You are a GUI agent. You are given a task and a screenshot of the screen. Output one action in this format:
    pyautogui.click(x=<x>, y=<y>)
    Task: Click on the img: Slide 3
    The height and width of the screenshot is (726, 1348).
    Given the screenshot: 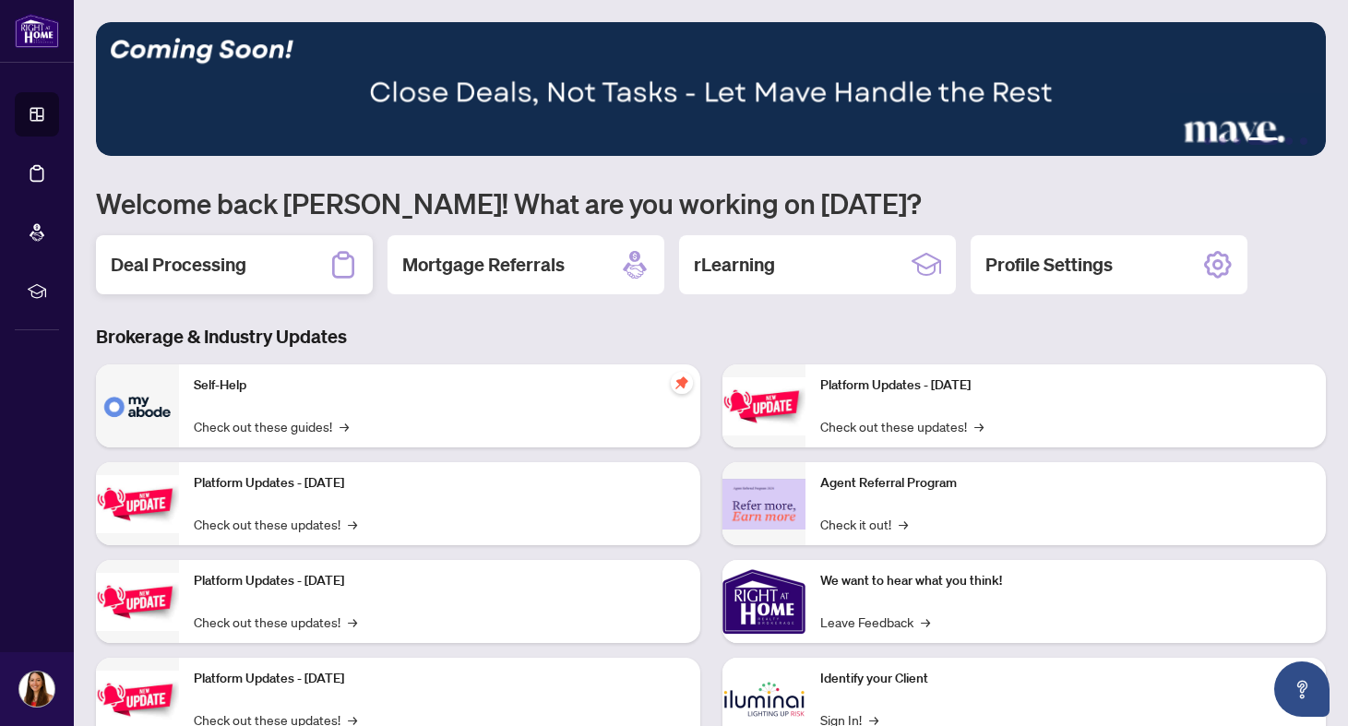 What is the action you would take?
    pyautogui.click(x=711, y=89)
    